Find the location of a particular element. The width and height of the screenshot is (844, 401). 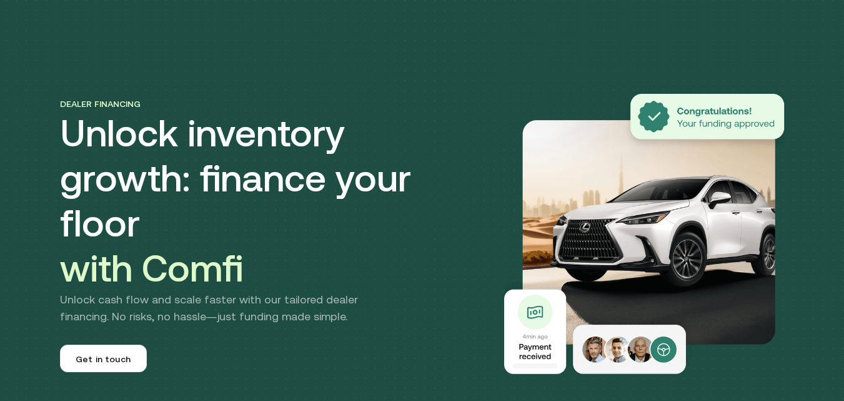

img: Dealer Financing is located at coordinates (644, 234).